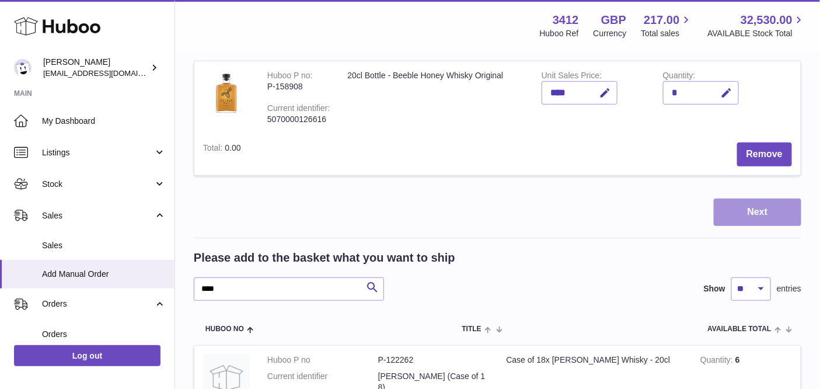 This screenshot has width=820, height=389. What do you see at coordinates (718, 361) in the screenshot?
I see `strong: Quantity` at bounding box center [718, 361].